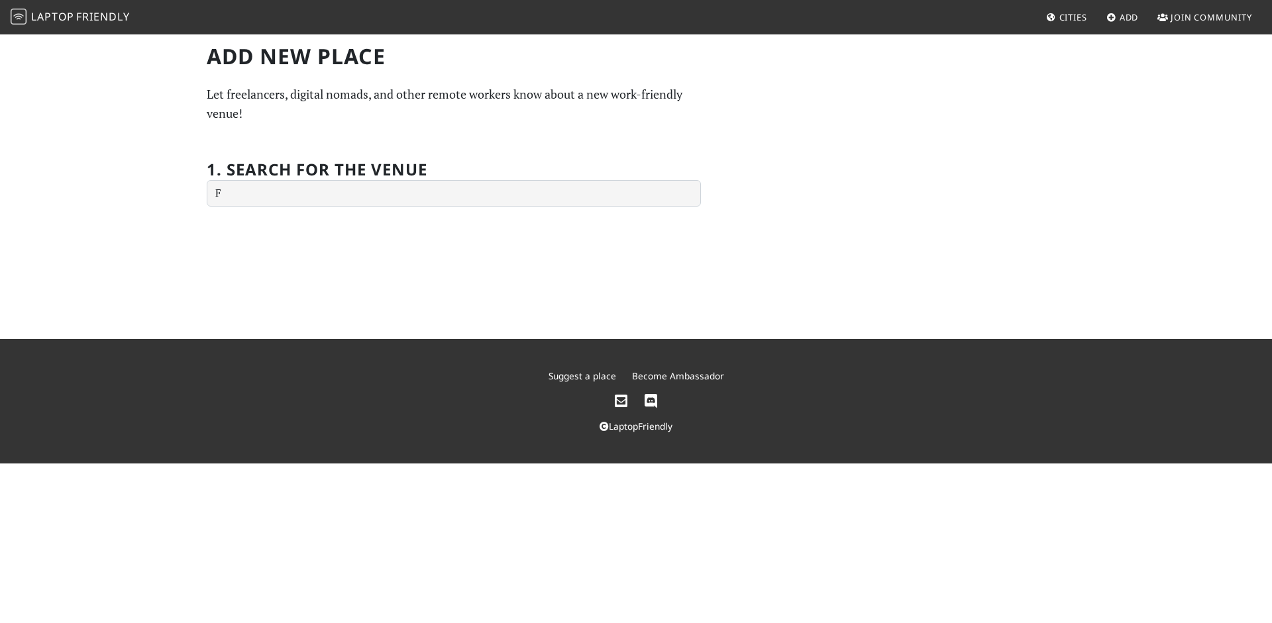 Image resolution: width=1272 pixels, height=623 pixels. What do you see at coordinates (70, 17) in the screenshot?
I see `a: LaptopFriendly LaptopFriendly` at bounding box center [70, 17].